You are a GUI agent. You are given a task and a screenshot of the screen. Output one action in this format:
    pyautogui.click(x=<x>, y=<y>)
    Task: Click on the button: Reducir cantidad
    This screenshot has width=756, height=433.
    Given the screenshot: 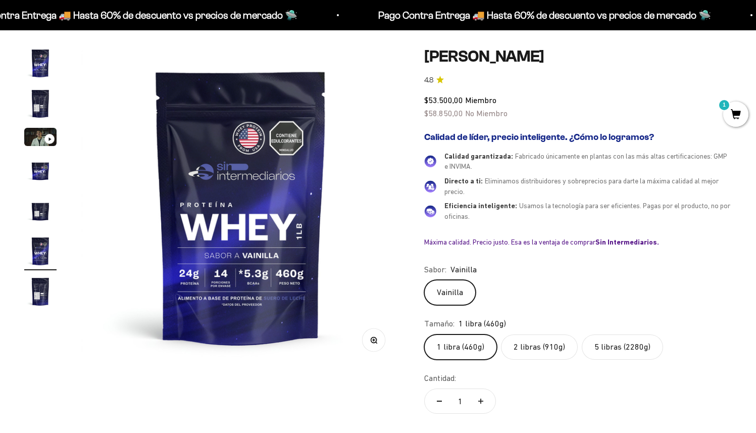 What is the action you would take?
    pyautogui.click(x=439, y=401)
    